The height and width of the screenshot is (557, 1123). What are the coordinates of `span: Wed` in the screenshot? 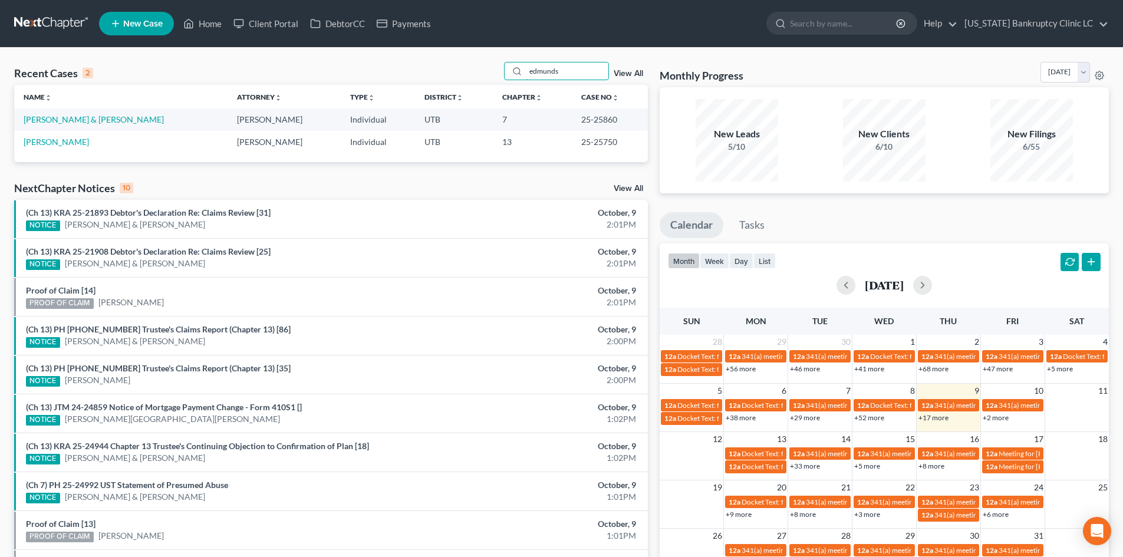 It's located at (884, 321).